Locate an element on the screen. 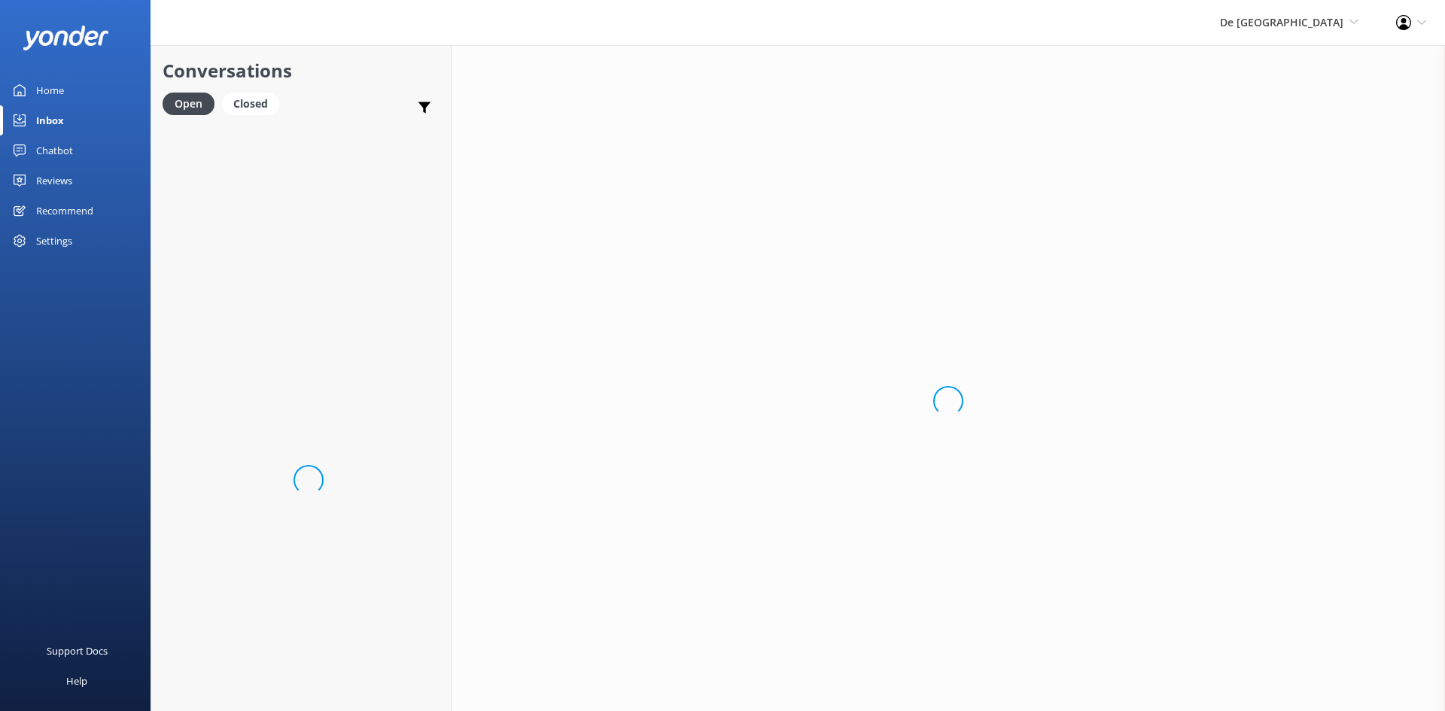  div: Chatbot is located at coordinates (54, 151).